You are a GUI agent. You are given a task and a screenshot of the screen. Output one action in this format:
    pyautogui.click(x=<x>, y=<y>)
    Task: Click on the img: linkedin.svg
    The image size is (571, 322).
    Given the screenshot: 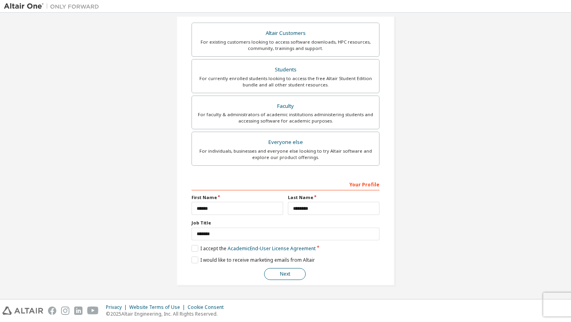 What is the action you would take?
    pyautogui.click(x=78, y=311)
    